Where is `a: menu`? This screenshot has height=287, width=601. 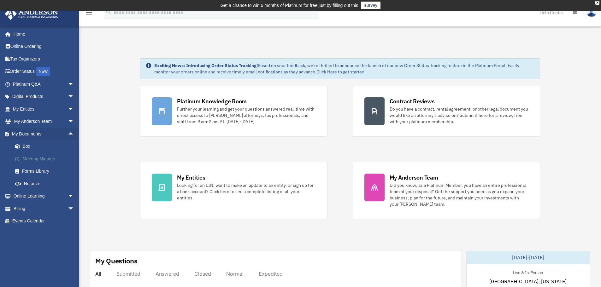
a: menu is located at coordinates (89, 14).